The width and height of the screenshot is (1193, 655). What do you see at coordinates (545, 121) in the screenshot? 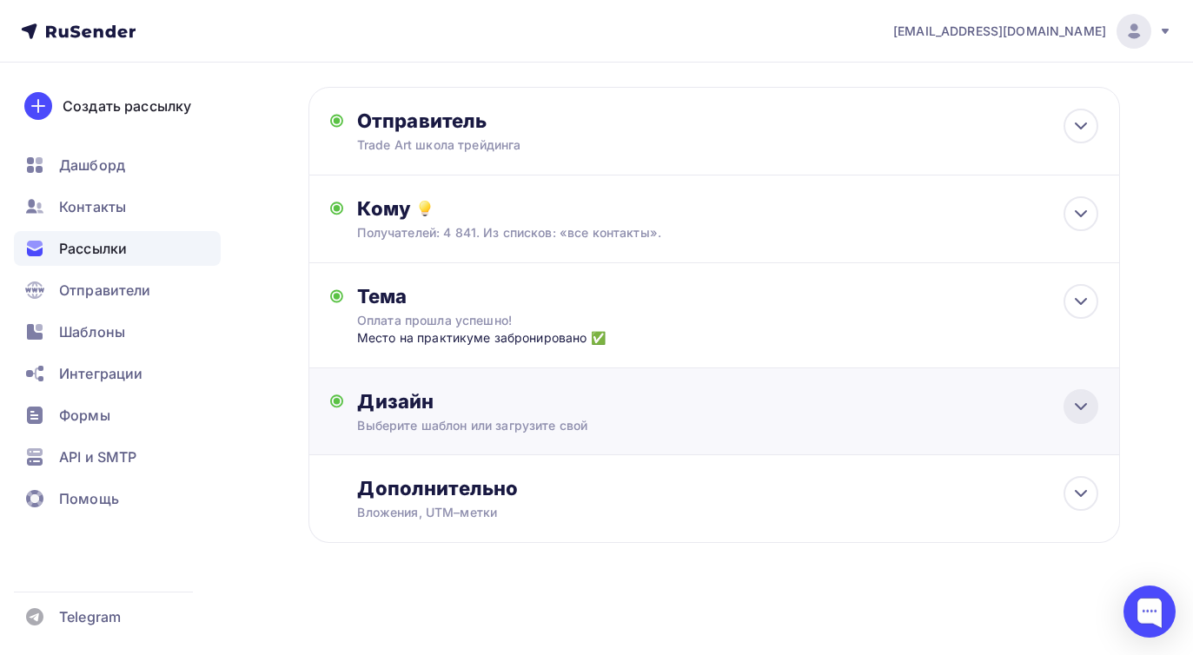
I see `div: Отправитель` at bounding box center [545, 121].